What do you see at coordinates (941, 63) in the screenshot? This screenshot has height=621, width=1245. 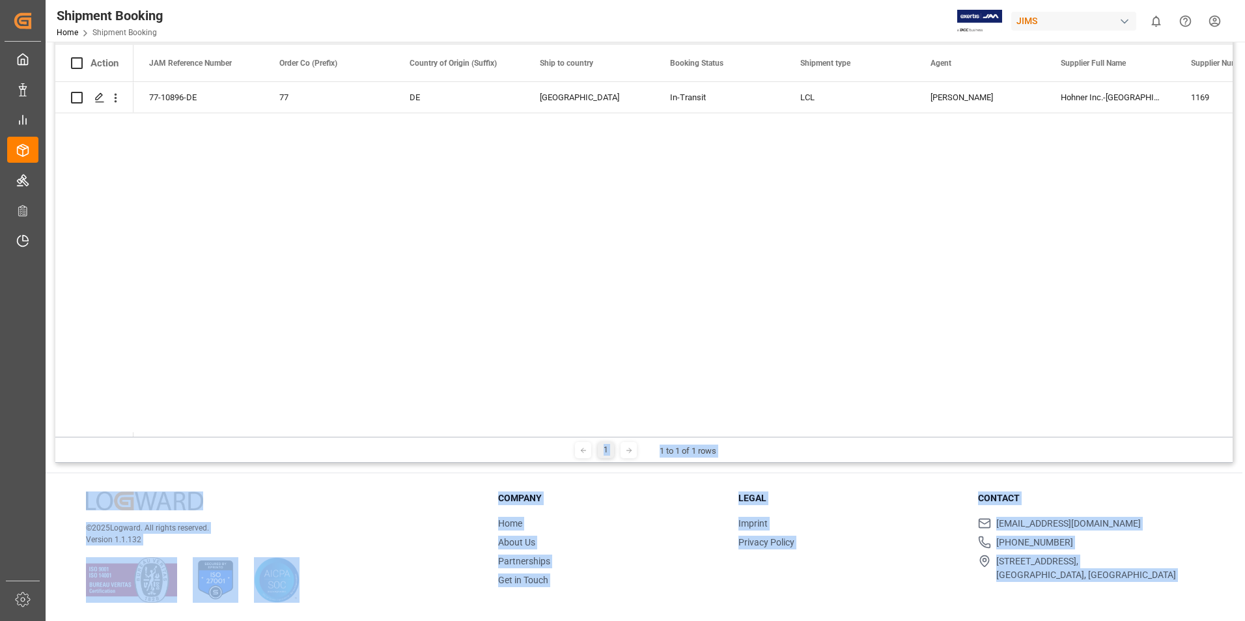 I see `span: Agent` at bounding box center [941, 63].